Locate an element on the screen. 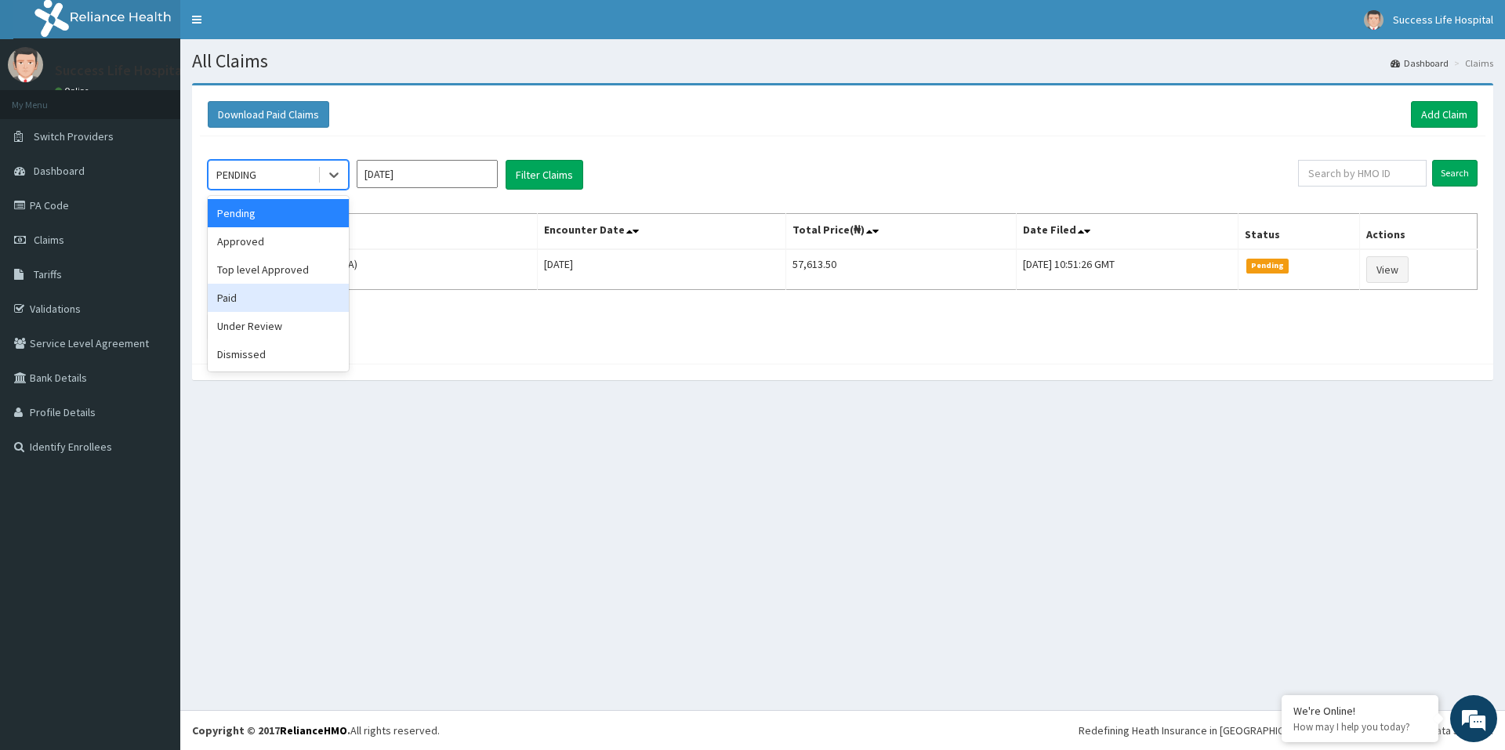 The width and height of the screenshot is (1505, 750). a: Dashboard is located at coordinates (1420, 63).